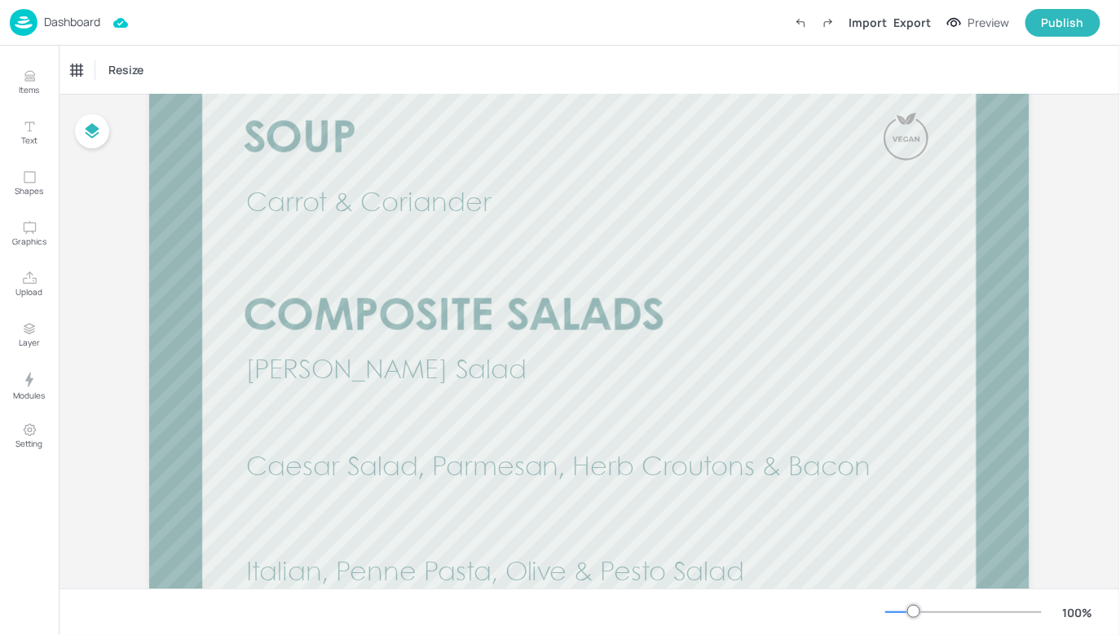 The height and width of the screenshot is (635, 1120). What do you see at coordinates (496, 574) in the screenshot?
I see `span: Italian, Penne Pasta, Olive & Pesto Salad` at bounding box center [496, 574].